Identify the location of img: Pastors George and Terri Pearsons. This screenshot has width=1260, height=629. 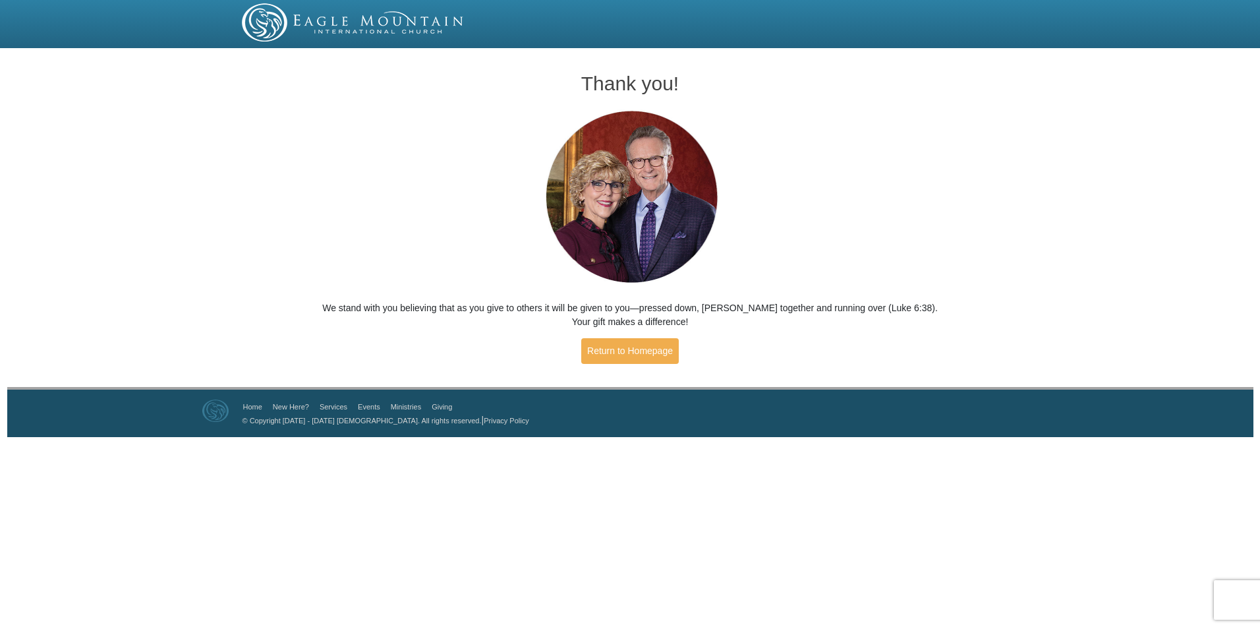
(630, 197).